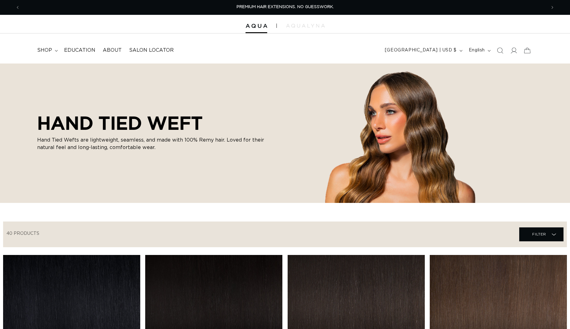  I want to click on a: Salon Locator, so click(152, 50).